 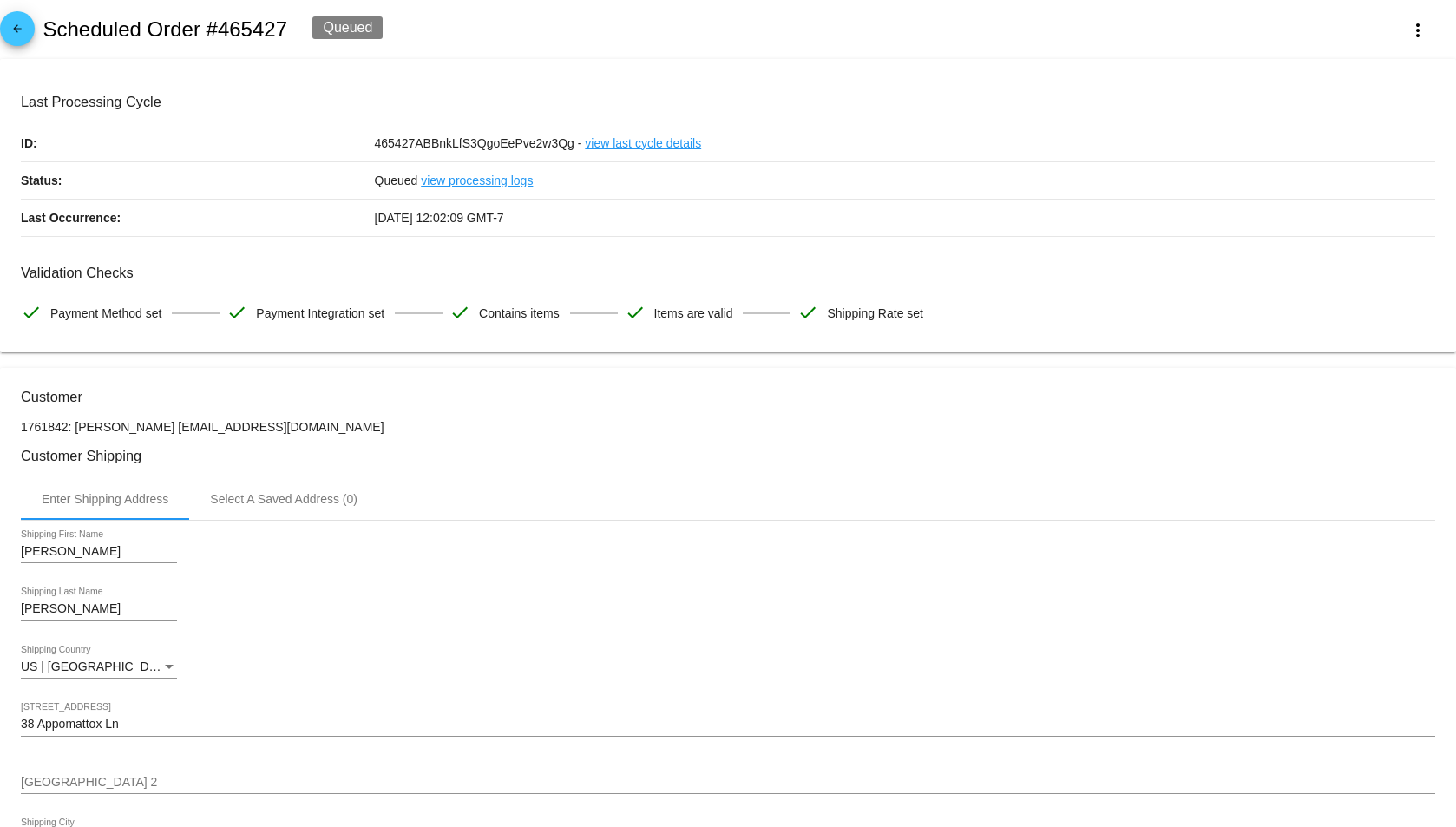 I want to click on span: Payment Integration set, so click(x=320, y=313).